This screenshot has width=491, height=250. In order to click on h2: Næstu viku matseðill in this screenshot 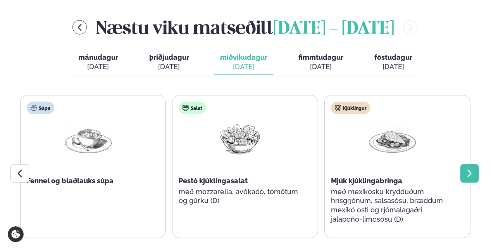, I will do `click(245, 27)`.